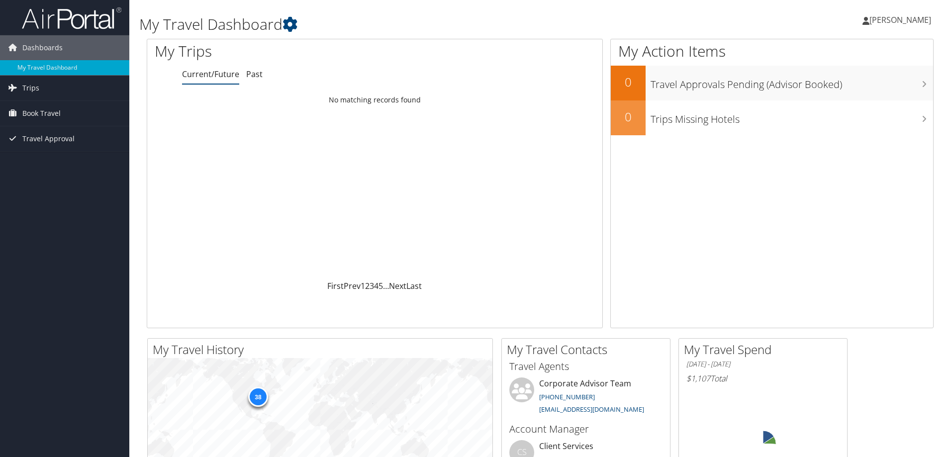 This screenshot has width=951, height=457. I want to click on a: Last, so click(414, 286).